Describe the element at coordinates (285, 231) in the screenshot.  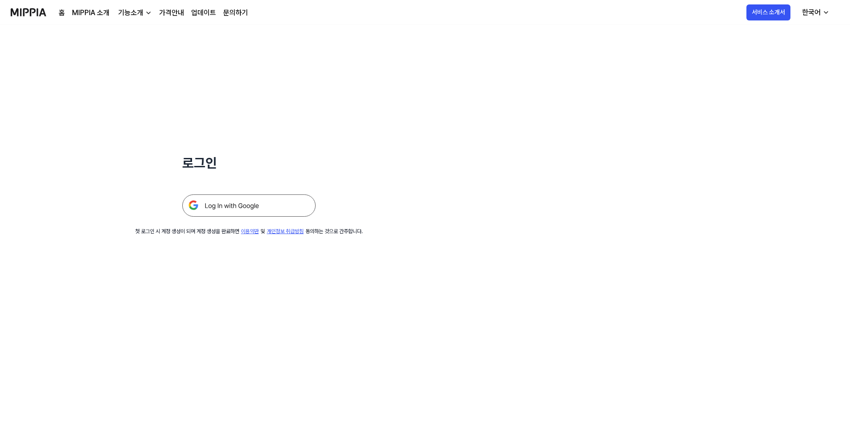
I see `a: 개인정보 취급방침` at that location.